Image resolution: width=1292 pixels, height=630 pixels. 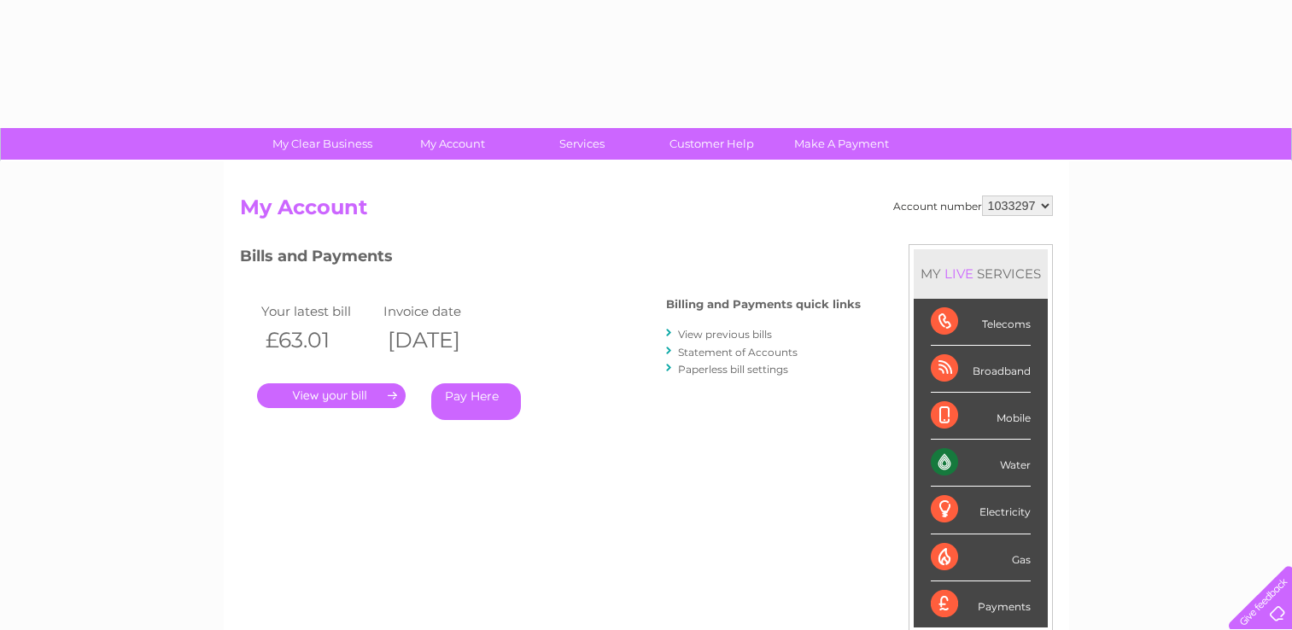 What do you see at coordinates (733, 369) in the screenshot?
I see `a: Paperless bill settings` at bounding box center [733, 369].